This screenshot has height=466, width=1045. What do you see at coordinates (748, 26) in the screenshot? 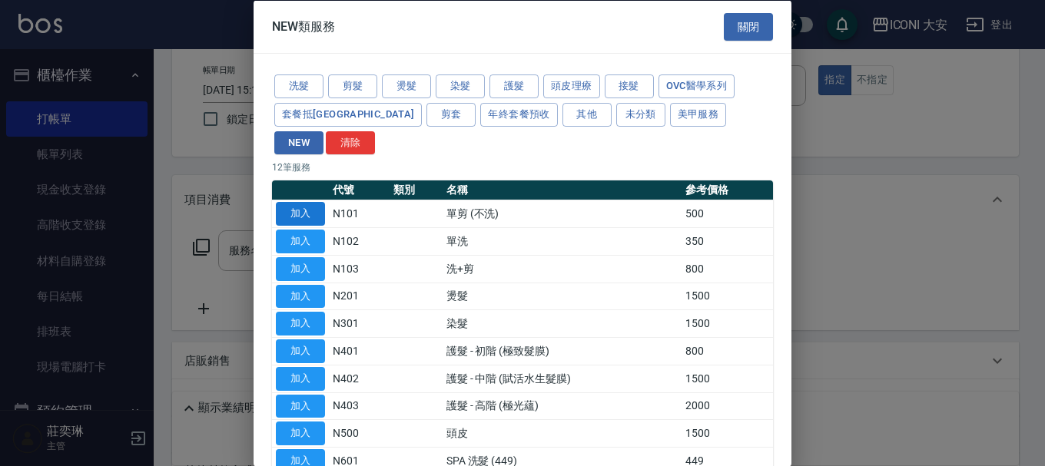
I see `button: 關閉` at bounding box center [748, 26].